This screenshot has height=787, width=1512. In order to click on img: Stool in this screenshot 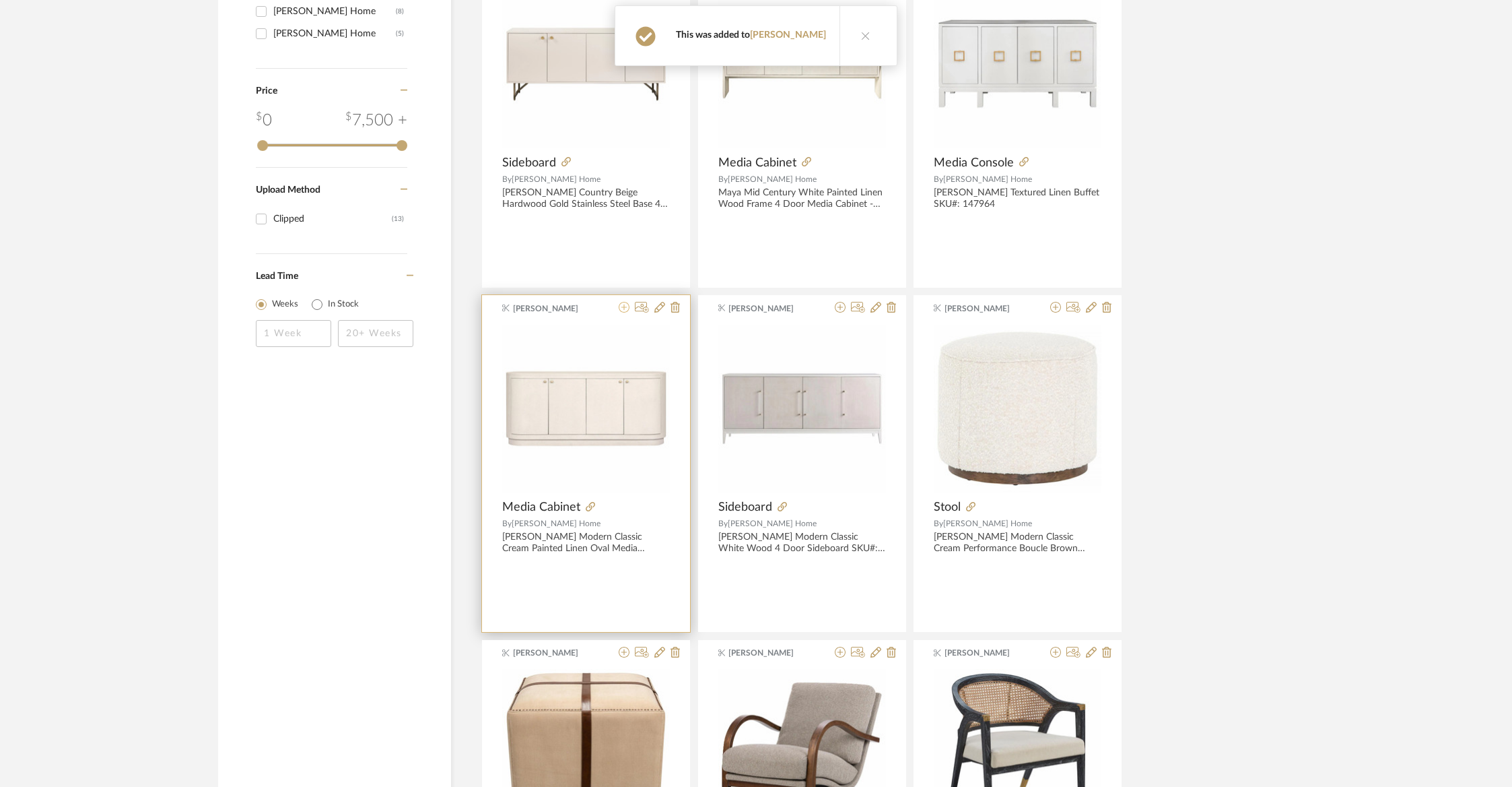, I will do `click(1017, 408)`.